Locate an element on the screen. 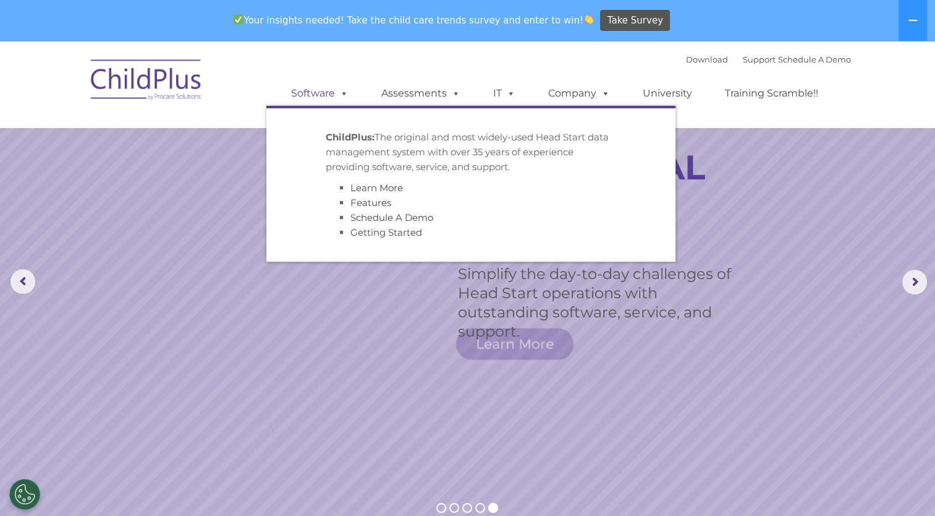 This screenshot has height=516, width=935. a: University is located at coordinates (668, 93).